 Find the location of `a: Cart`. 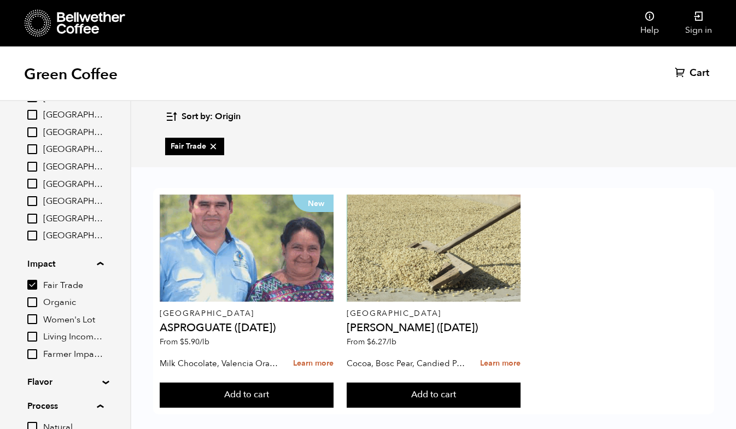

a: Cart is located at coordinates (694, 73).